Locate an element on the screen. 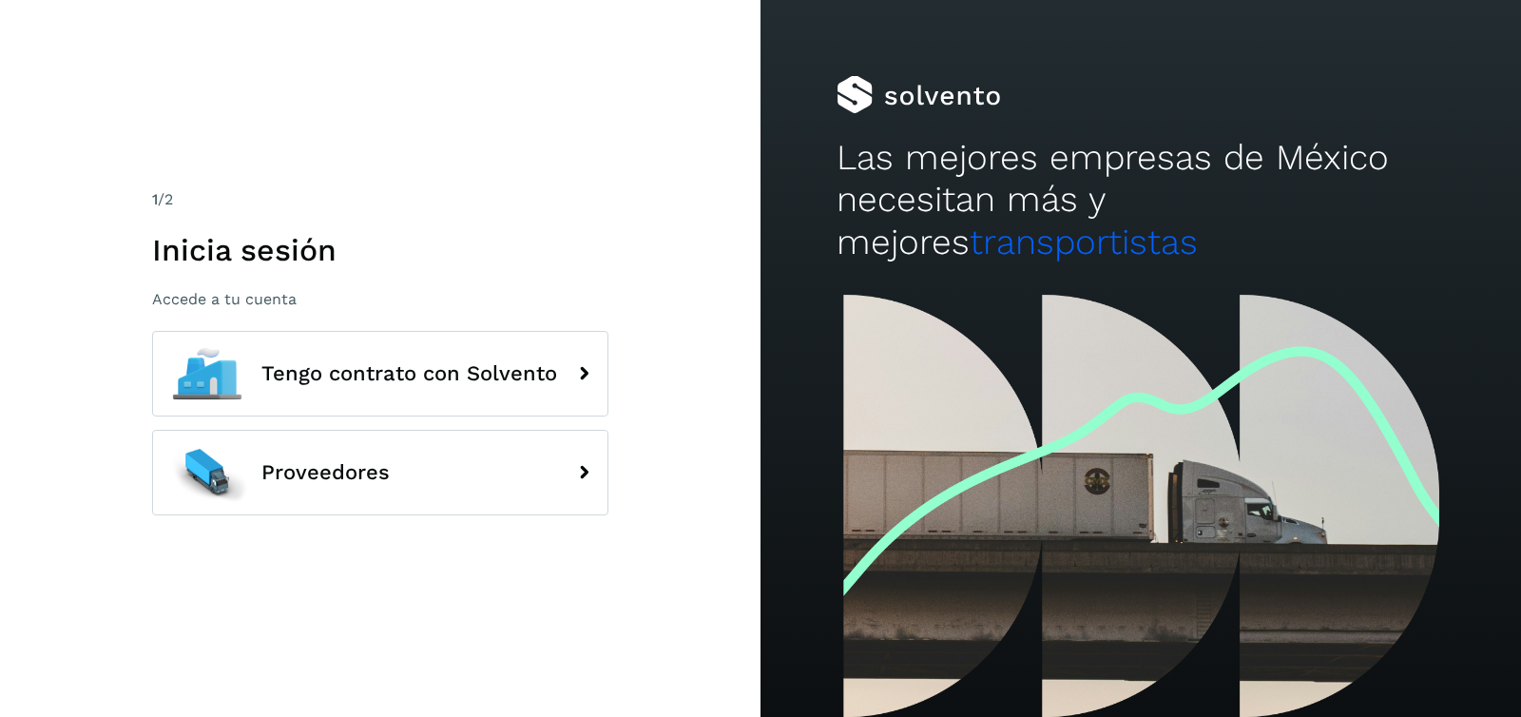  div: /2 is located at coordinates (380, 200).